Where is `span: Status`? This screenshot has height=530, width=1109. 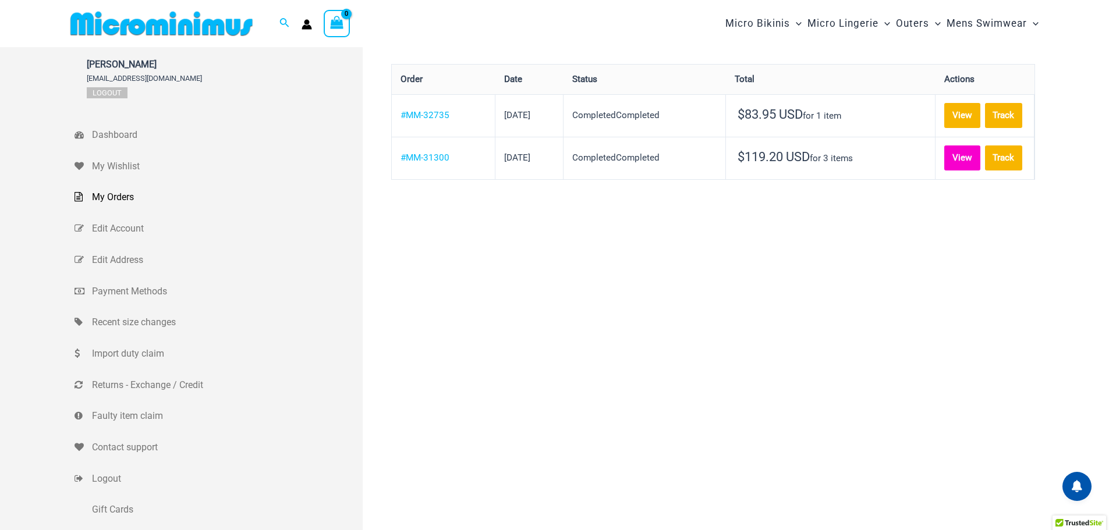
span: Status is located at coordinates (584, 79).